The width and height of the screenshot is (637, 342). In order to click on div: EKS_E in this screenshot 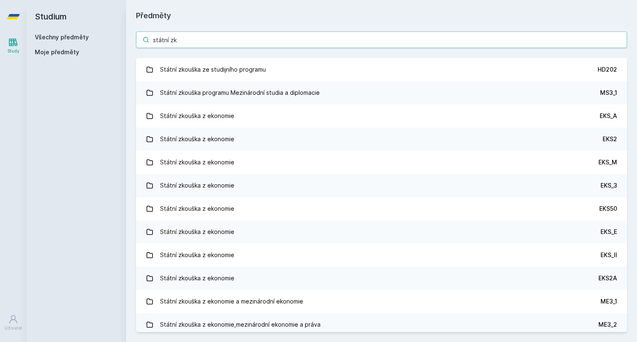, I will do `click(608, 232)`.